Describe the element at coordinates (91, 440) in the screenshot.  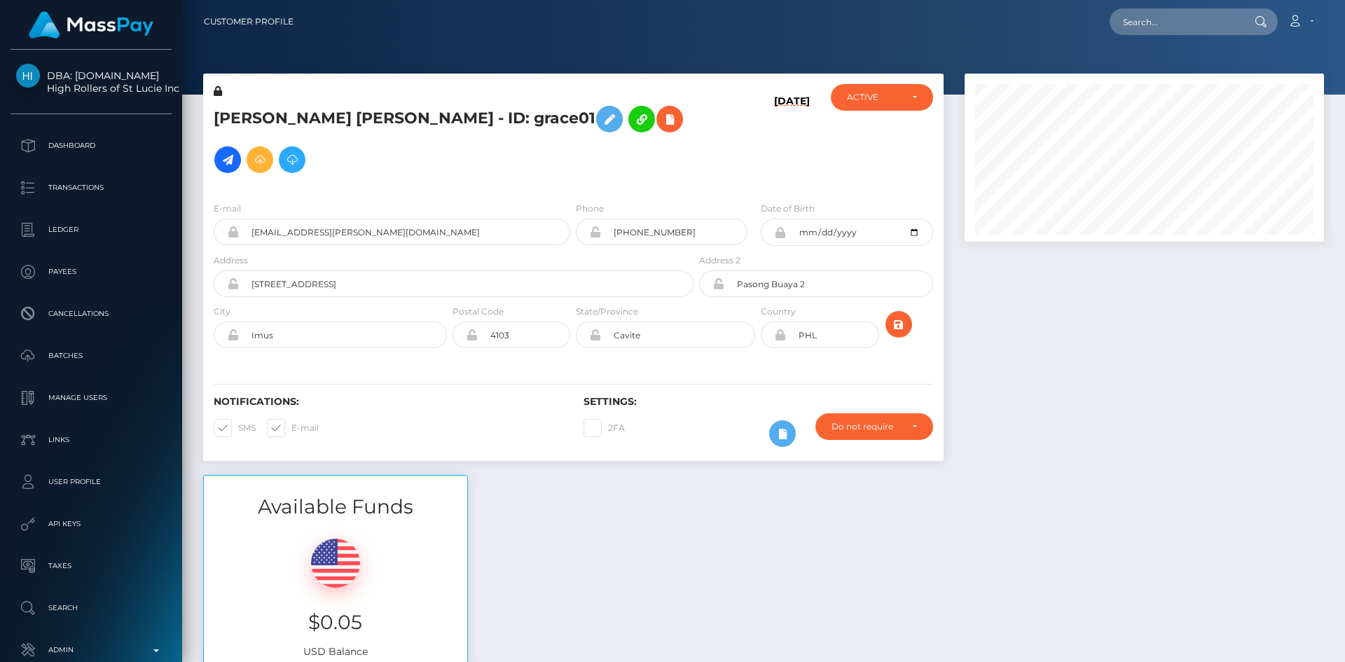
I see `p: Links` at that location.